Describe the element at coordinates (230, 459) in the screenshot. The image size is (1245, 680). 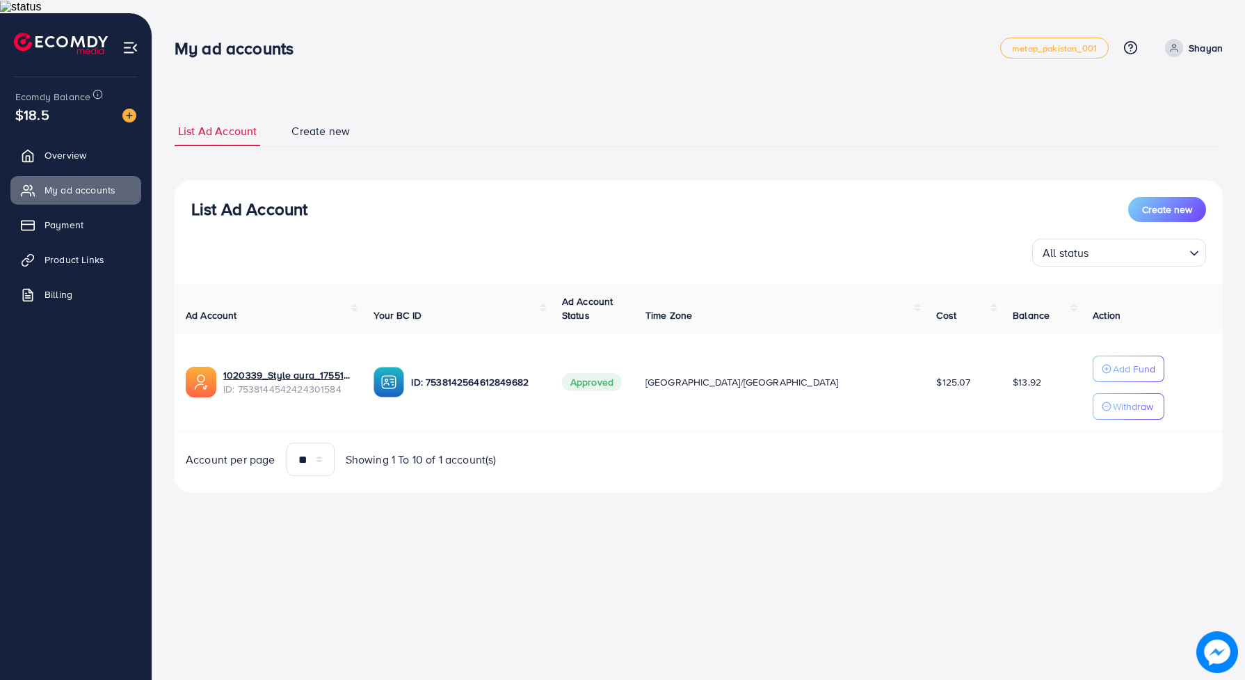
I see `span: Account per page` at that location.